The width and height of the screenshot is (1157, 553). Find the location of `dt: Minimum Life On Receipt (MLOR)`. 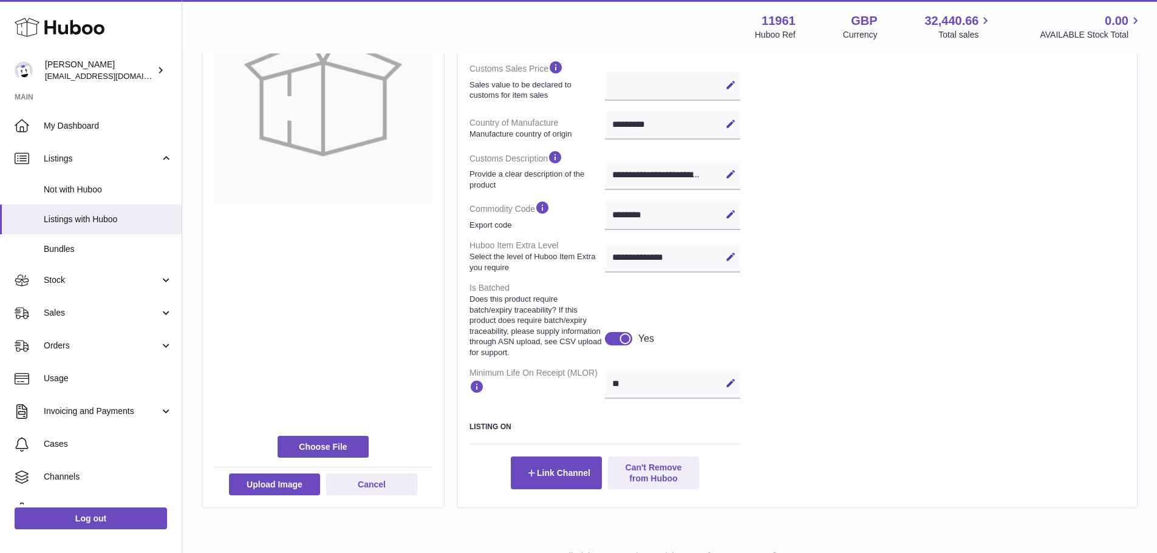

dt: Minimum Life On Receipt (MLOR) is located at coordinates (537, 383).